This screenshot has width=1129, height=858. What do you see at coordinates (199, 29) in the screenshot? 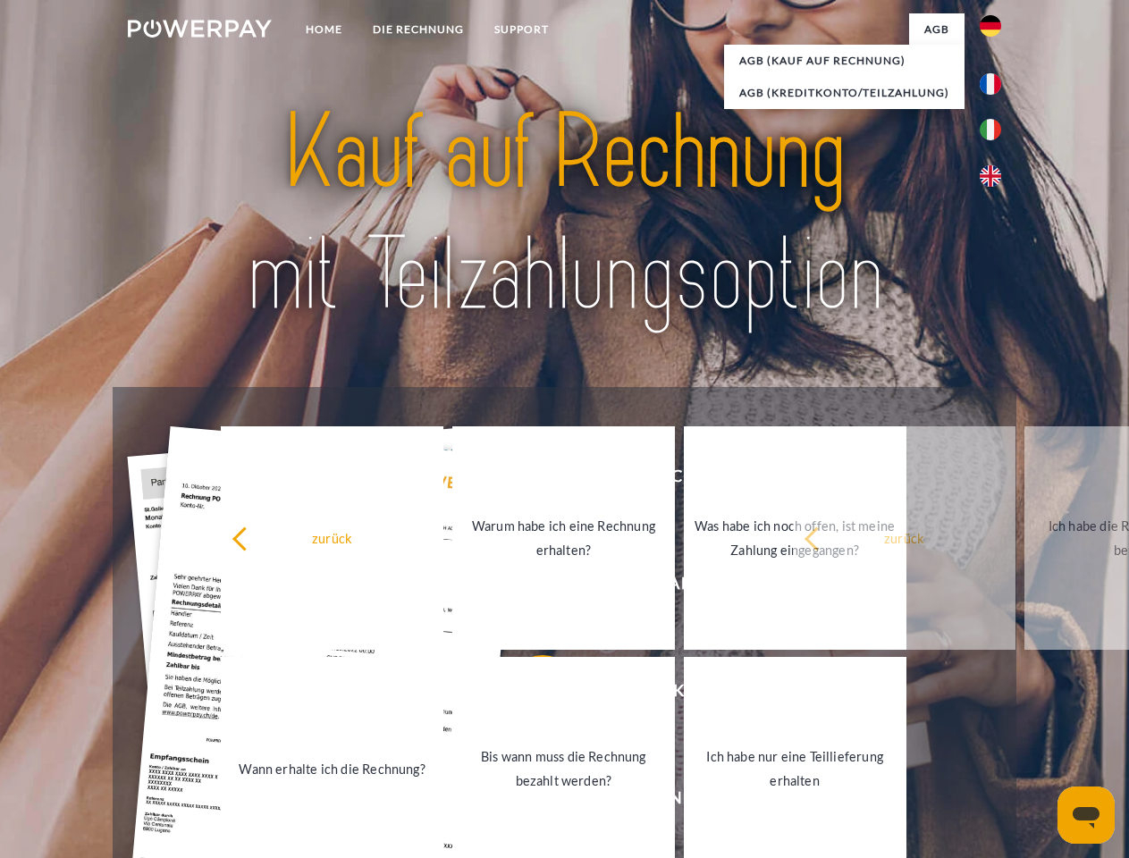
I see `img: logo-powerpay-white.svg` at bounding box center [199, 29].